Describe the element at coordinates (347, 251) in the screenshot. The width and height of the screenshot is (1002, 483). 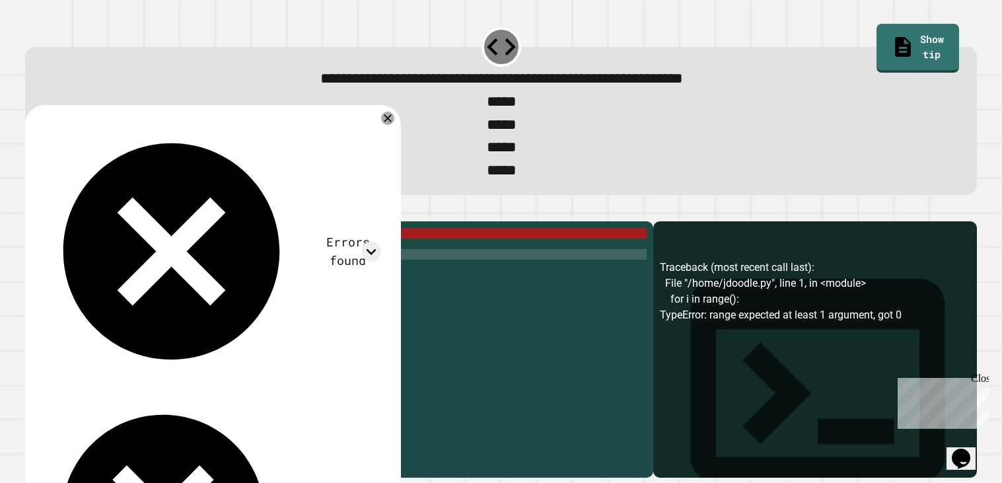
I see `div: Errors found` at that location.